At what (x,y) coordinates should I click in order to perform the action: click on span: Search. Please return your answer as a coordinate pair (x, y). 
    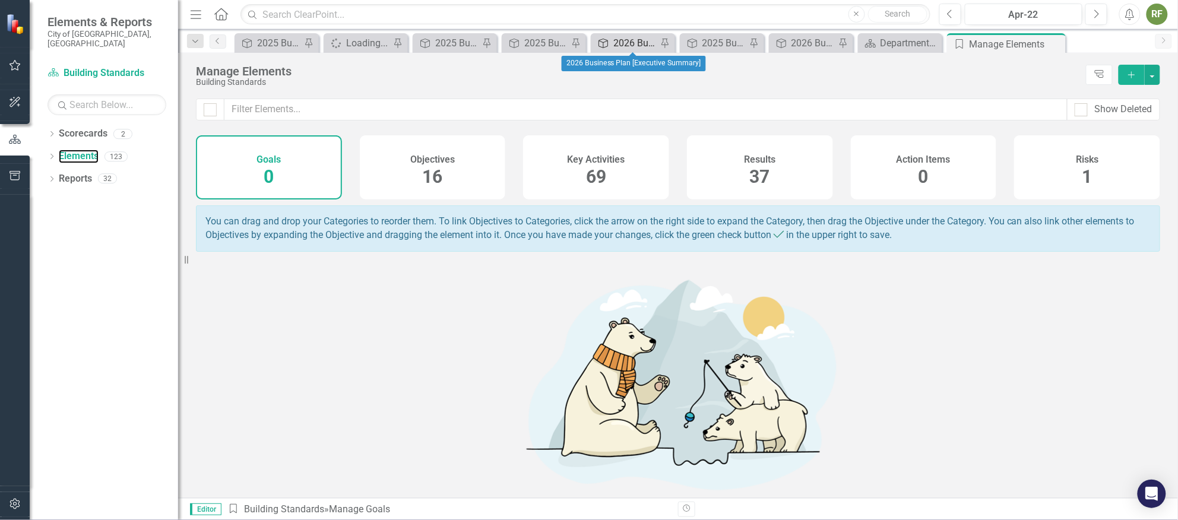
    Looking at the image, I should click on (897, 14).